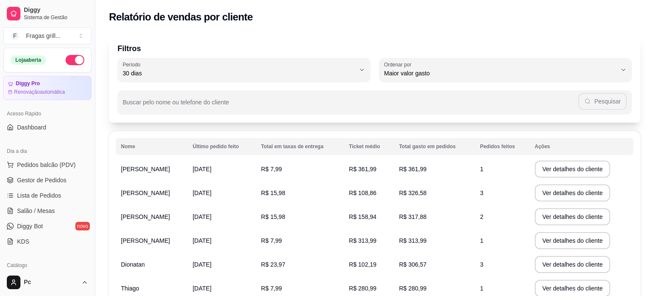 This screenshot has width=654, height=296. Describe the element at coordinates (42, 180) in the screenshot. I see `span: Gestor de Pedidos` at that location.